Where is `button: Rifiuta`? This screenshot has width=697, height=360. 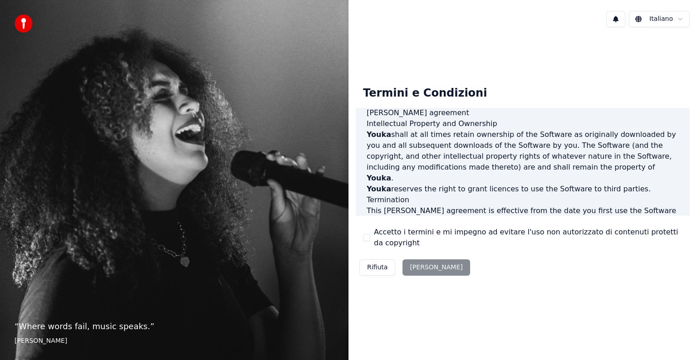
button: Rifiuta is located at coordinates (377, 268).